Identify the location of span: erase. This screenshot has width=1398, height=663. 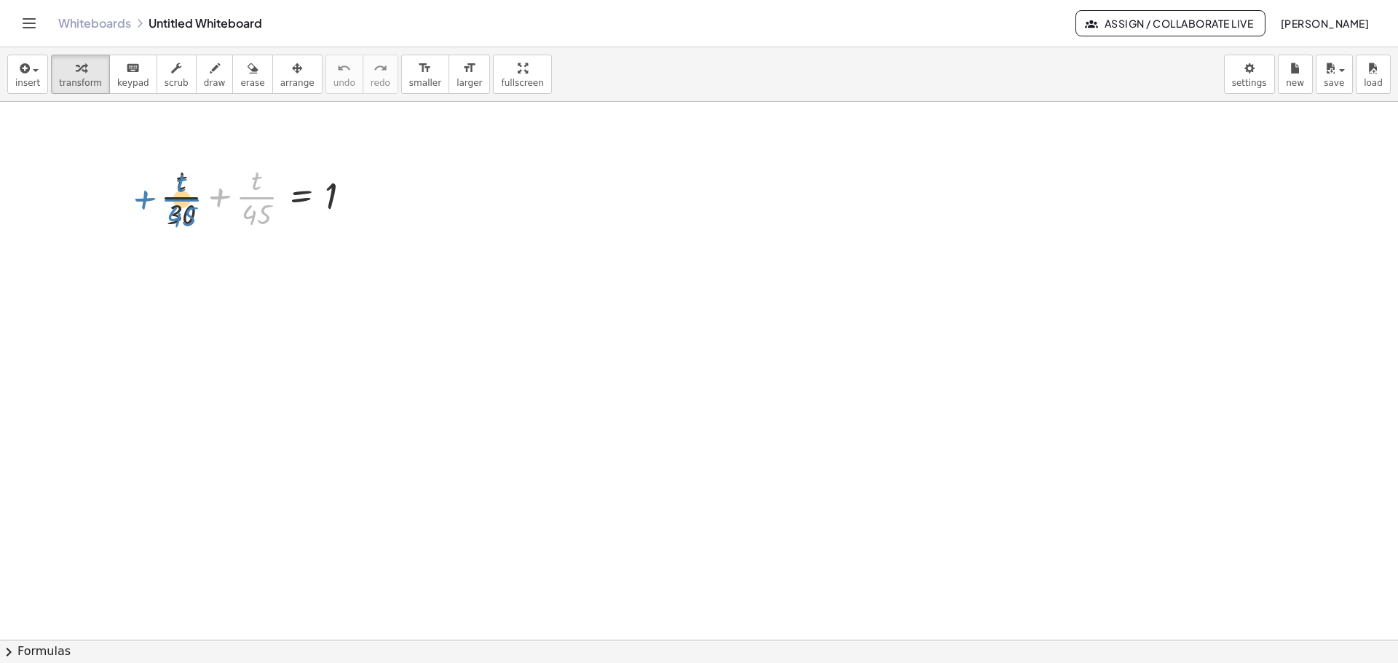
(252, 83).